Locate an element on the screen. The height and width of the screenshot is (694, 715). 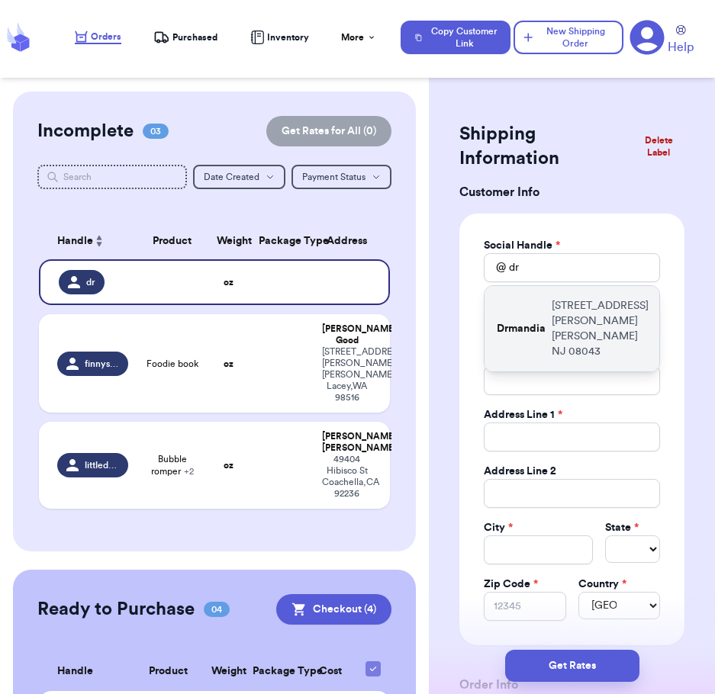
a: Orders is located at coordinates (98, 37).